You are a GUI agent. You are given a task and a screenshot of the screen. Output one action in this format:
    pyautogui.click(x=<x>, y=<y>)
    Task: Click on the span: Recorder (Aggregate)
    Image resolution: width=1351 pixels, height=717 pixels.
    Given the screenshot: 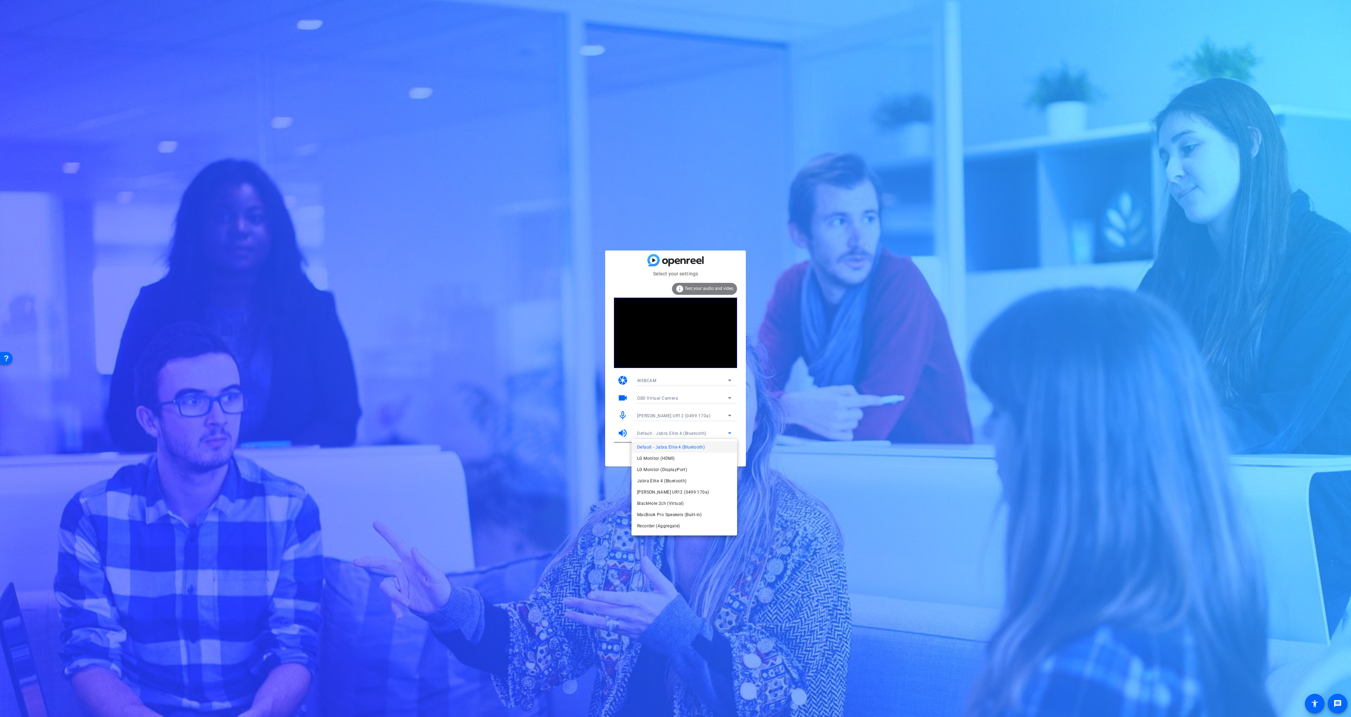 What is the action you would take?
    pyautogui.click(x=659, y=526)
    